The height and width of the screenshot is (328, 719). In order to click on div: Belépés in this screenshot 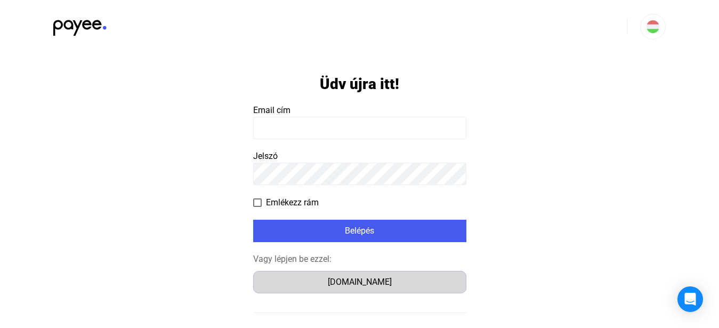, I will do `click(360, 231)`.